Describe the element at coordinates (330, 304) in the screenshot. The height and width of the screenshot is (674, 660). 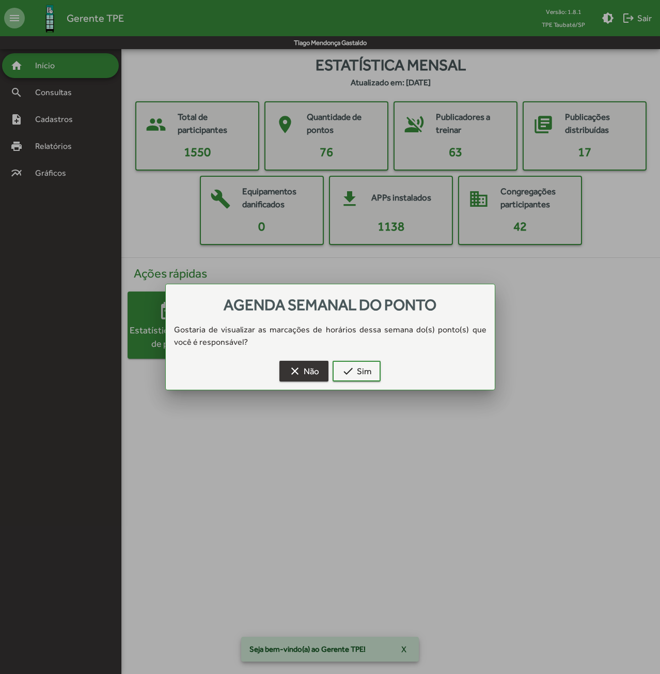
I see `span: Agenda semanal do ponto` at that location.